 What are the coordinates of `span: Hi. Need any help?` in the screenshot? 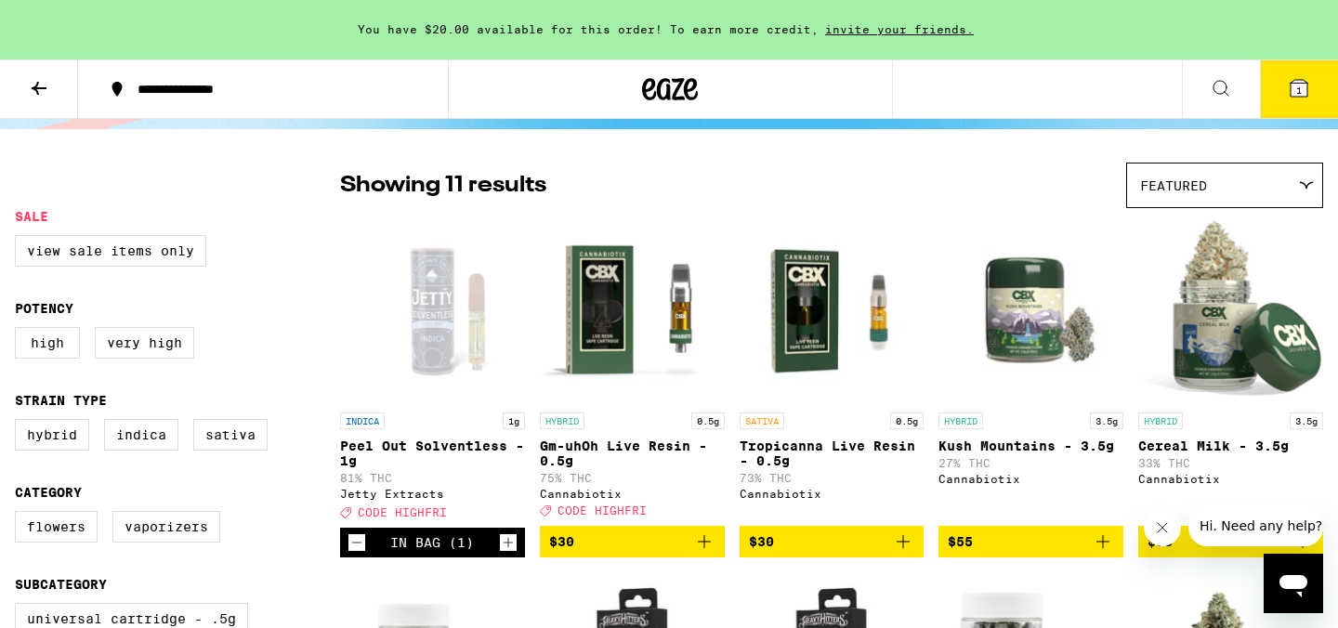 It's located at (72, 20).